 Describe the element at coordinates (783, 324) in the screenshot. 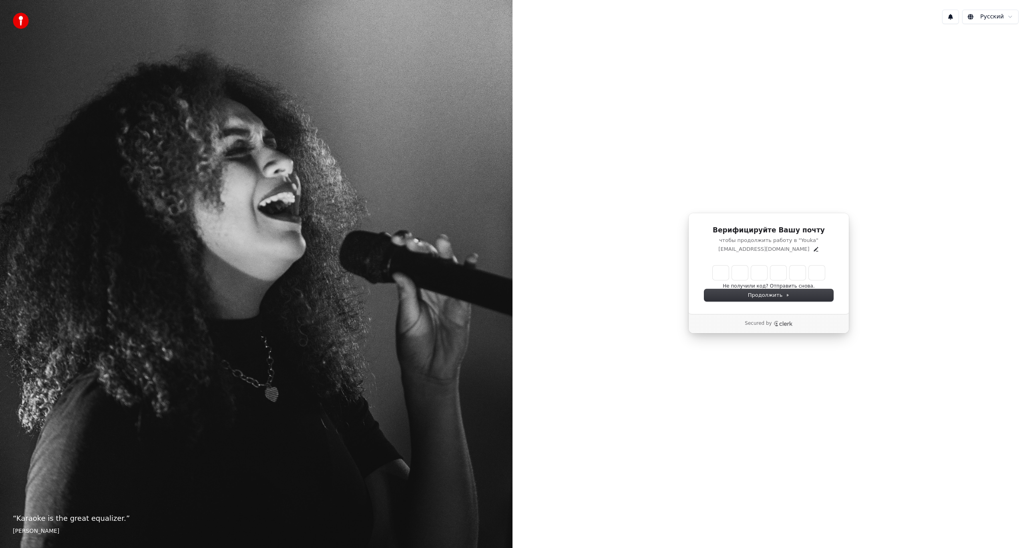

I see `a: Clerk logo` at that location.